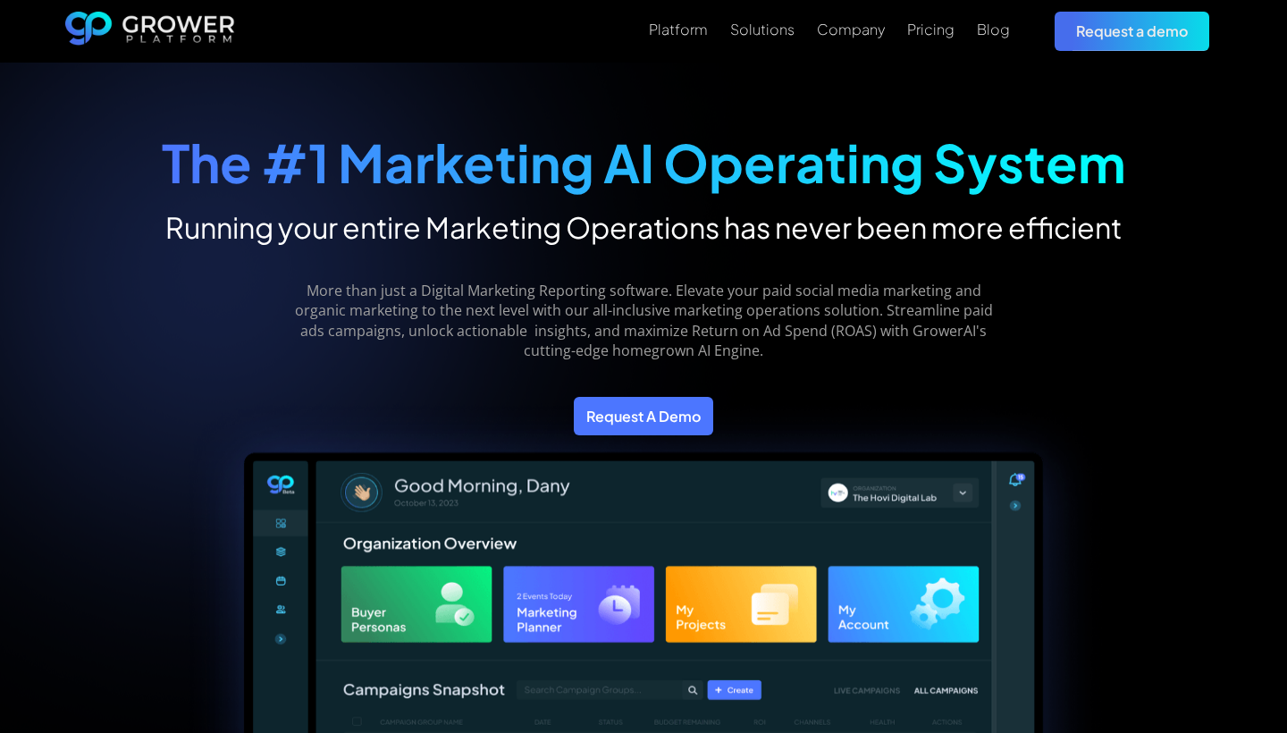 The width and height of the screenshot is (1287, 733). I want to click on a: home, so click(150, 31).